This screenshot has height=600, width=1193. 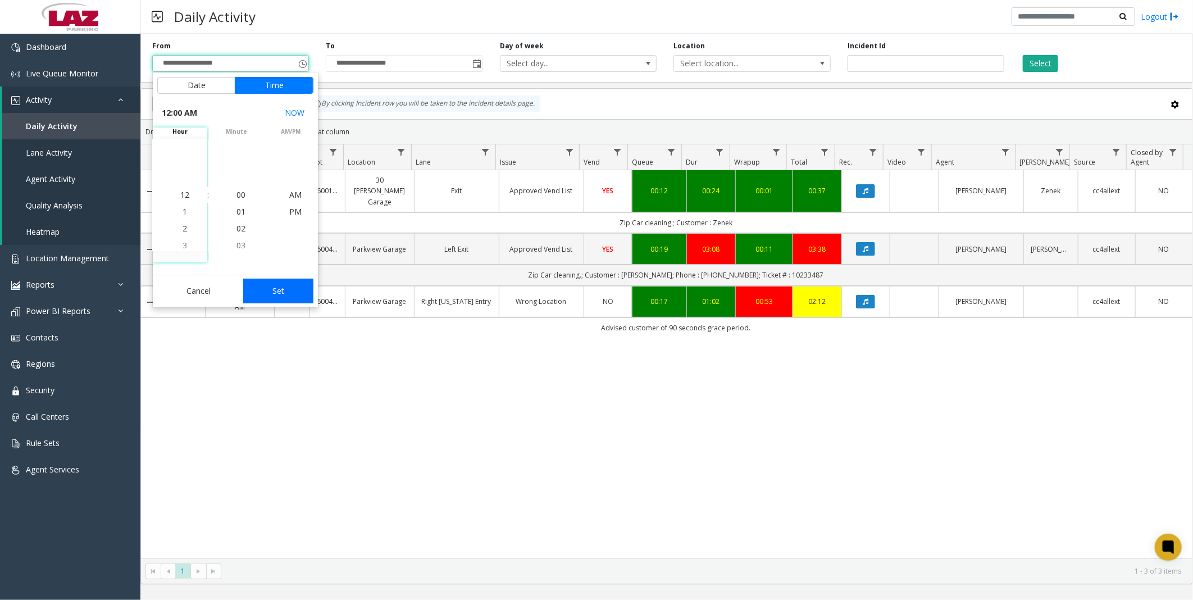 What do you see at coordinates (1116, 152) in the screenshot?
I see `a: Source Filter Menu` at bounding box center [1116, 152].